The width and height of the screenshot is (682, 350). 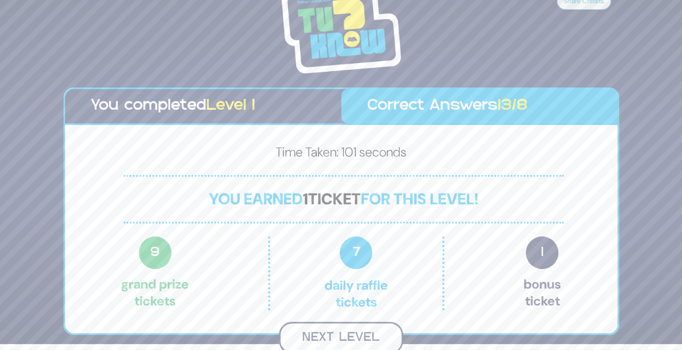 What do you see at coordinates (155, 273) in the screenshot?
I see `p: Grand Prize tickets` at bounding box center [155, 273].